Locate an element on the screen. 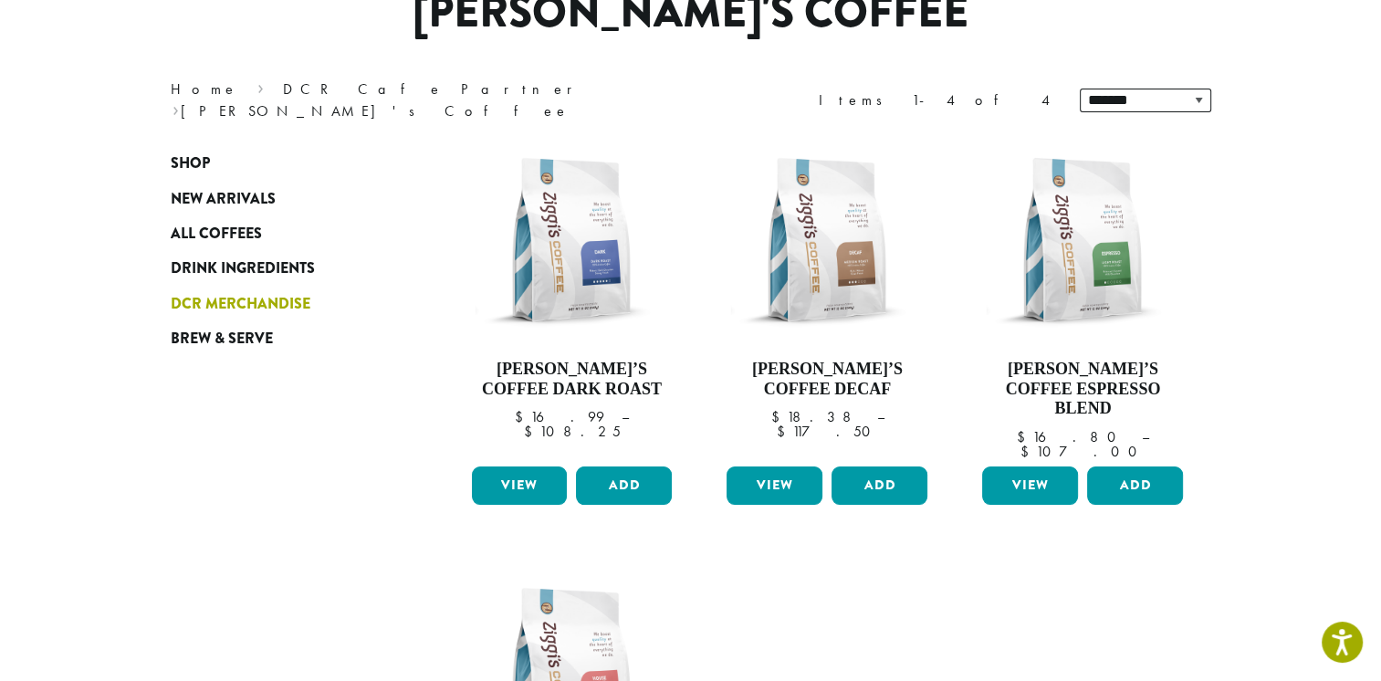 The height and width of the screenshot is (681, 1381). a: DCR Cafe Partner is located at coordinates (434, 89).